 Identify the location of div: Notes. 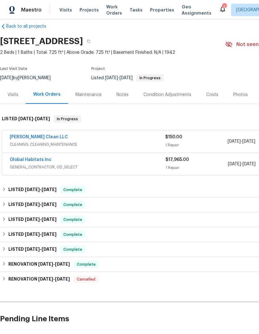
(122, 95).